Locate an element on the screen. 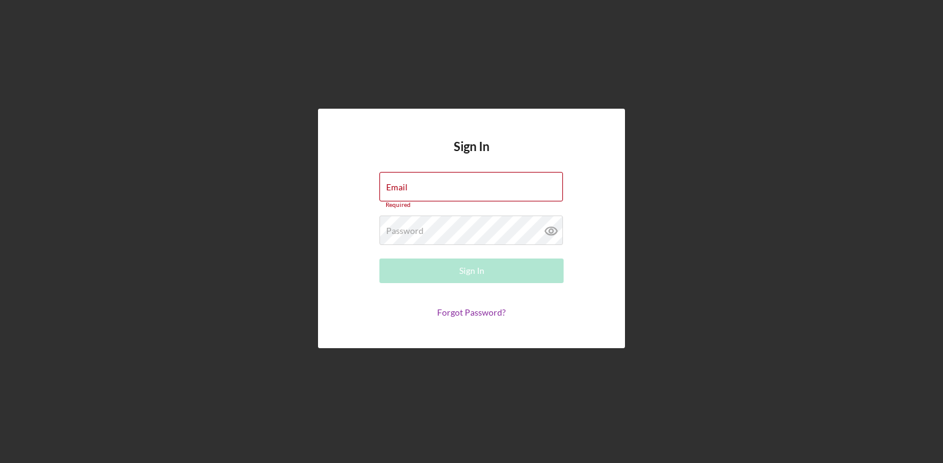 The height and width of the screenshot is (463, 943). label: Email is located at coordinates (396, 187).